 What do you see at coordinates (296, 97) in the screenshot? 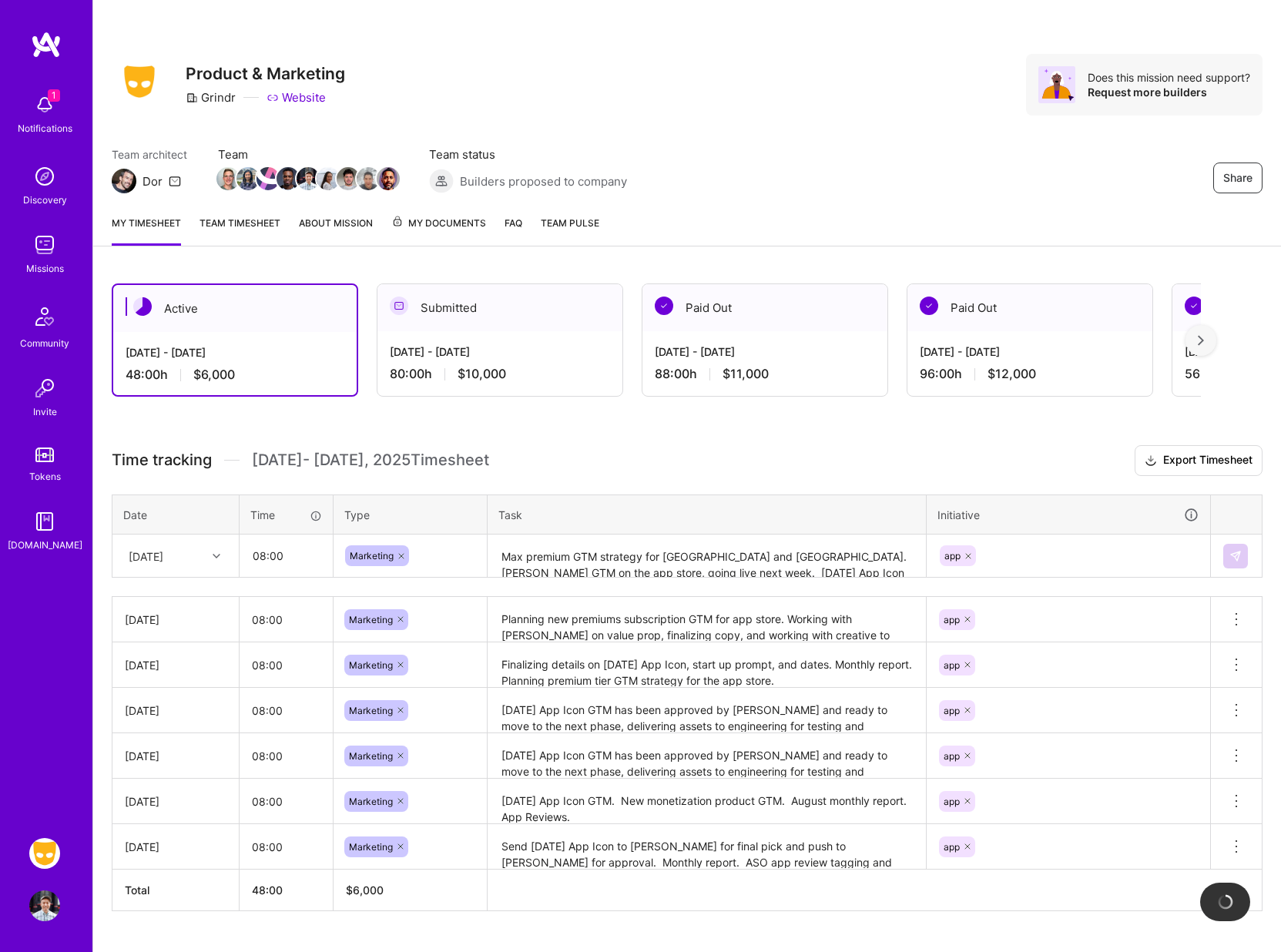
I see `a: Website` at bounding box center [296, 97].